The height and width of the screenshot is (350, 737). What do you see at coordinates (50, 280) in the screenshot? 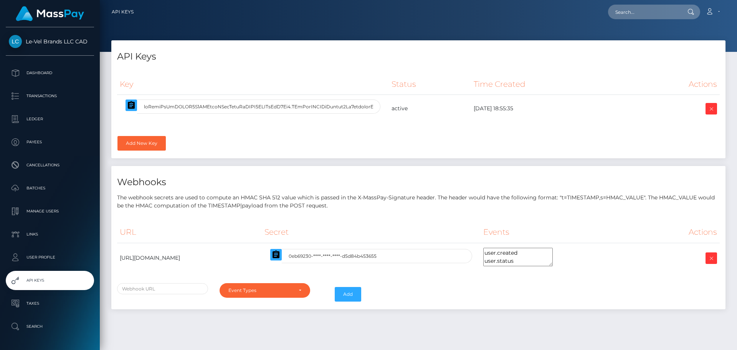
I see `p: API Keys` at bounding box center [50, 280].